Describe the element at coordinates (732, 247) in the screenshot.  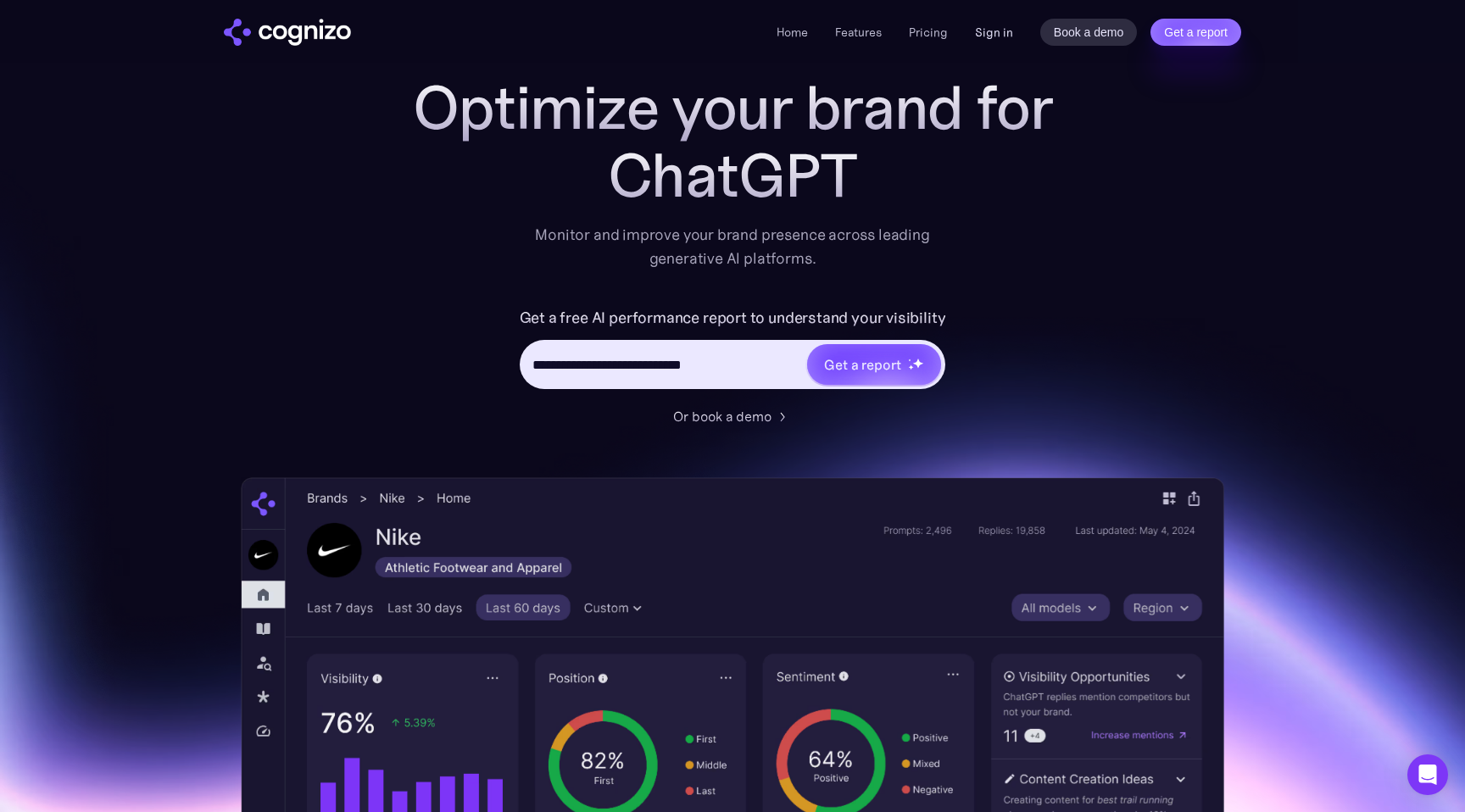
I see `div: Monitor and improve your brand presence across leading generative AI platforms.` at that location.